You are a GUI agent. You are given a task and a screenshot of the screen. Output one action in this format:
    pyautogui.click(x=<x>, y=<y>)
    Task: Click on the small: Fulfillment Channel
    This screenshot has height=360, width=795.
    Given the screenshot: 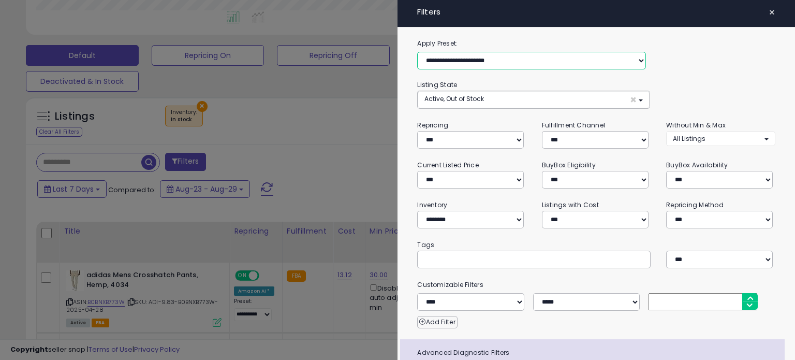 What is the action you would take?
    pyautogui.click(x=574, y=125)
    